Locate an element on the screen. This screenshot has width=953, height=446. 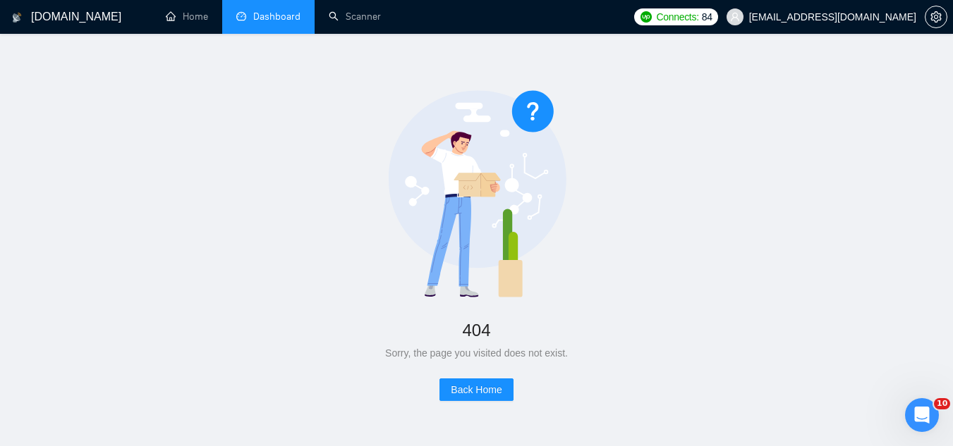
span: setting is located at coordinates (936, 17).